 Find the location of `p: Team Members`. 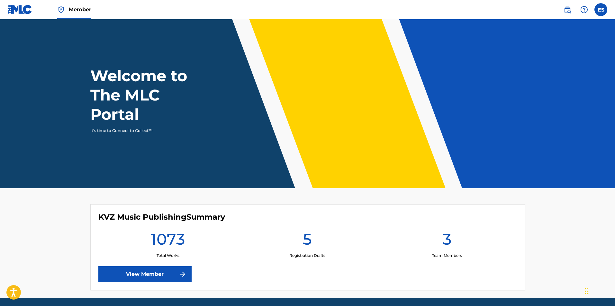

p: Team Members is located at coordinates (447, 256).